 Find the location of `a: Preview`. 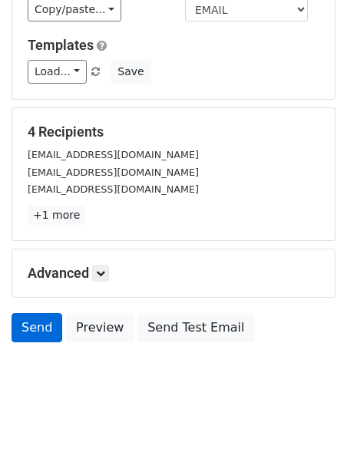

a: Preview is located at coordinates (100, 328).